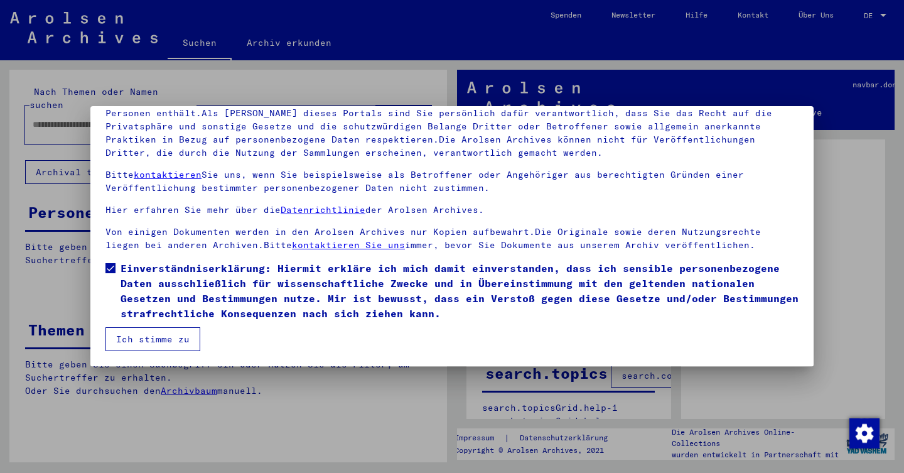 This screenshot has width=904, height=473. I want to click on a: Datenrichtlinie, so click(323, 210).